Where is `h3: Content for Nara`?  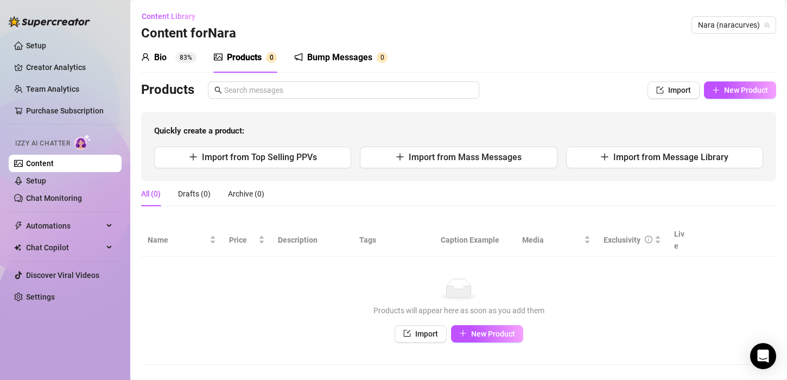 h3: Content for Nara is located at coordinates (188, 34).